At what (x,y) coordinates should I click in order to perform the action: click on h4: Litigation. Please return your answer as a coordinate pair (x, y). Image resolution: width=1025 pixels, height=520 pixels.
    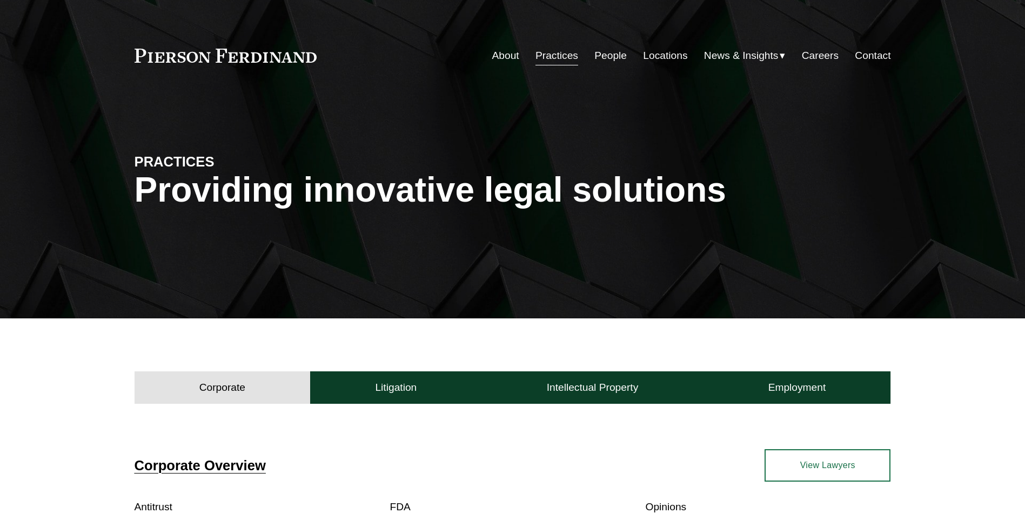
    Looking at the image, I should click on (396, 388).